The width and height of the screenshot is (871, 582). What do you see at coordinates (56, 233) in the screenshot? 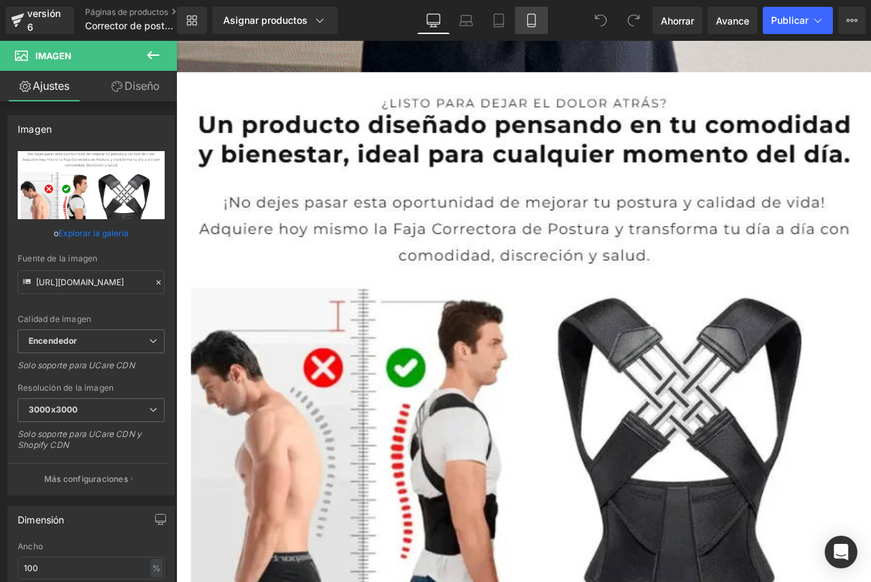
I see `font: o` at bounding box center [56, 233].